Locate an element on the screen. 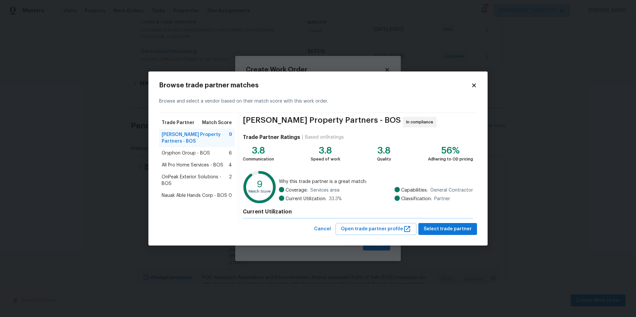  span: Open trade partner profile is located at coordinates (376, 229).